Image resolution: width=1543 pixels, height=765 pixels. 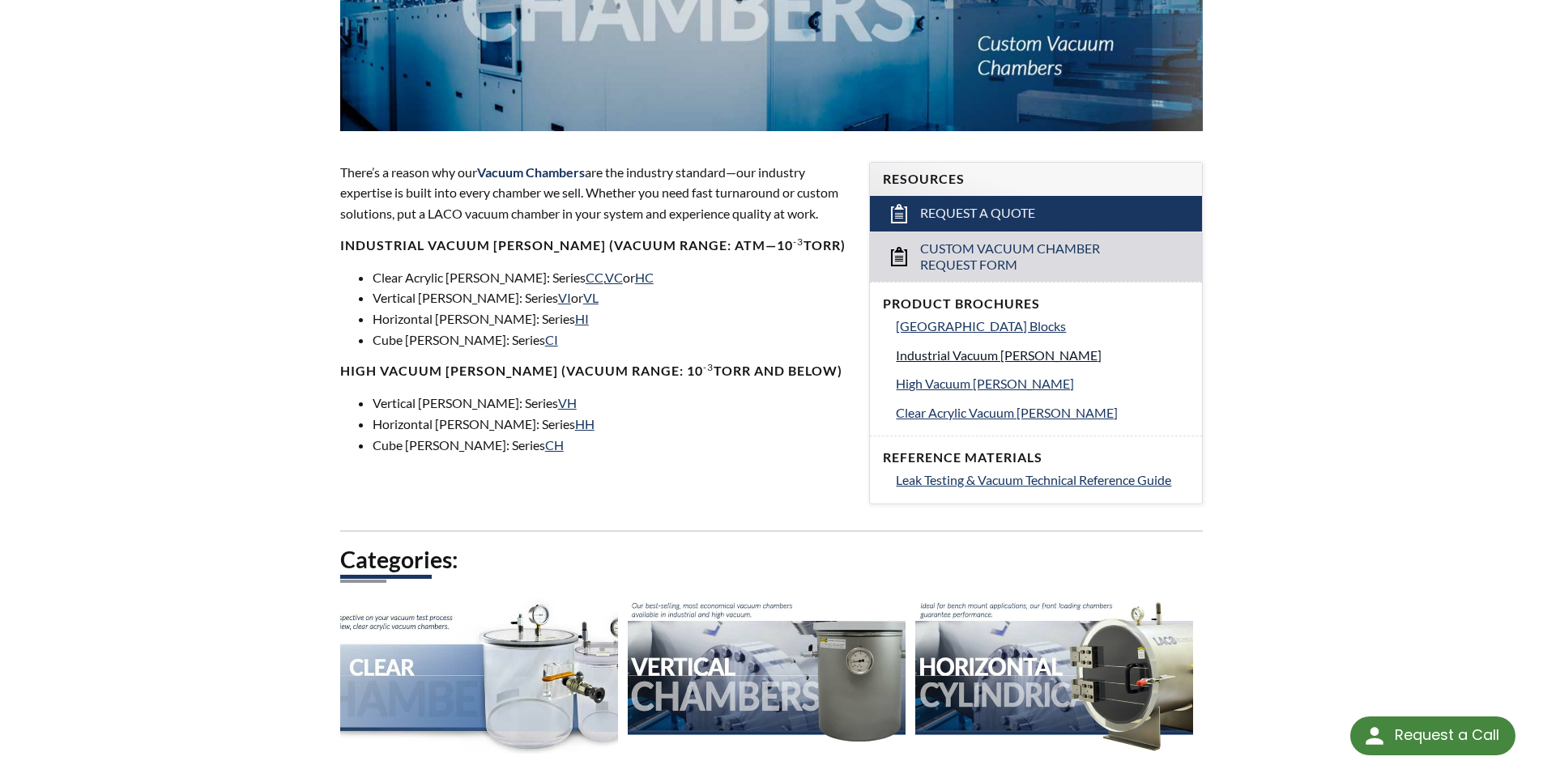 What do you see at coordinates (551, 339) in the screenshot?
I see `a: CI` at bounding box center [551, 339].